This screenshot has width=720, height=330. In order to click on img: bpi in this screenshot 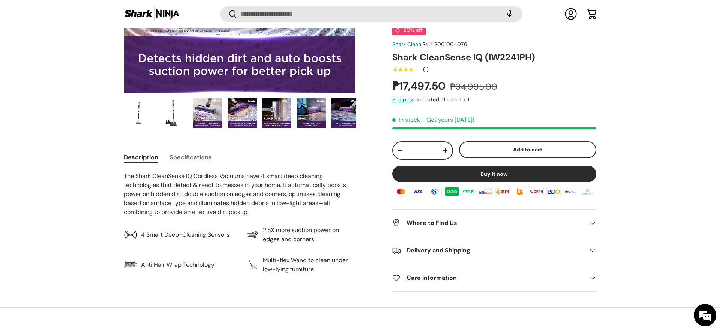, I will do `click(503, 191)`.